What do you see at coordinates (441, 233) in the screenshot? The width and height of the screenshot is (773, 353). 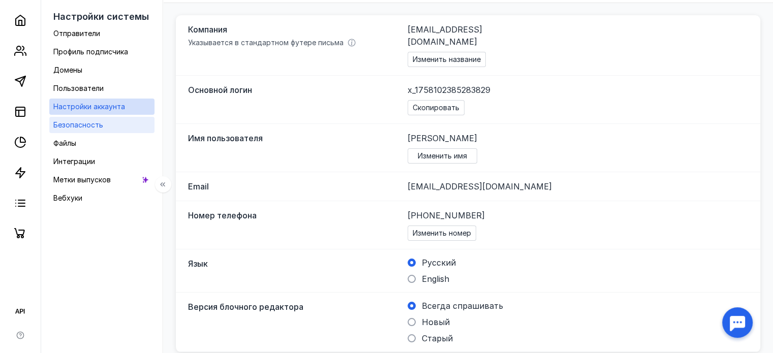 I see `button: Изменить номер` at bounding box center [441, 233].